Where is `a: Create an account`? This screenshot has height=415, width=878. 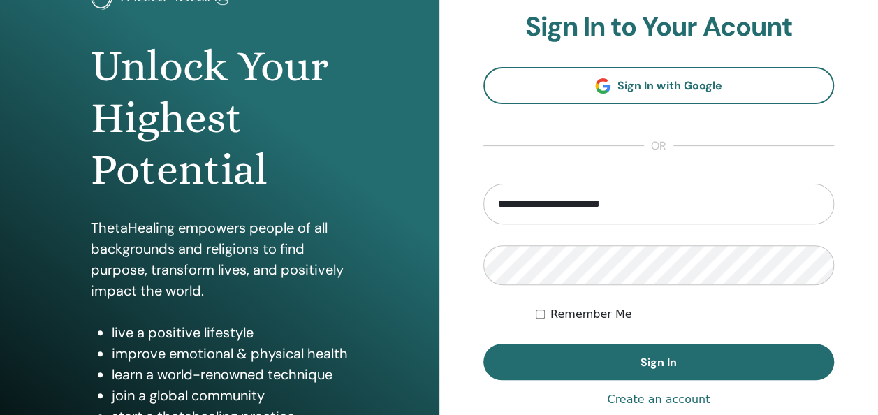 a: Create an account is located at coordinates (658, 400).